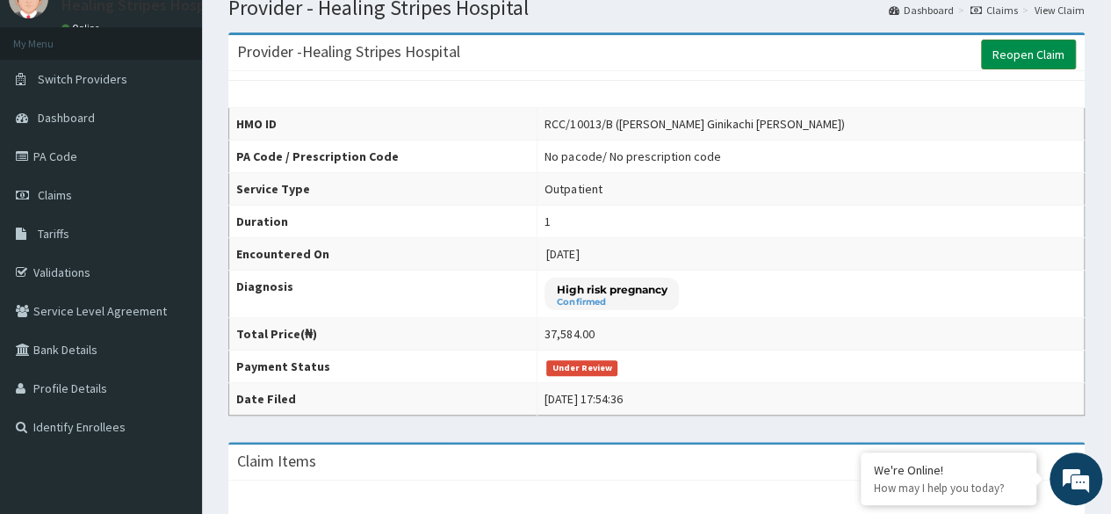 This screenshot has width=1111, height=514. Describe the element at coordinates (948, 487) in the screenshot. I see `p: How may I help you today?` at that location.